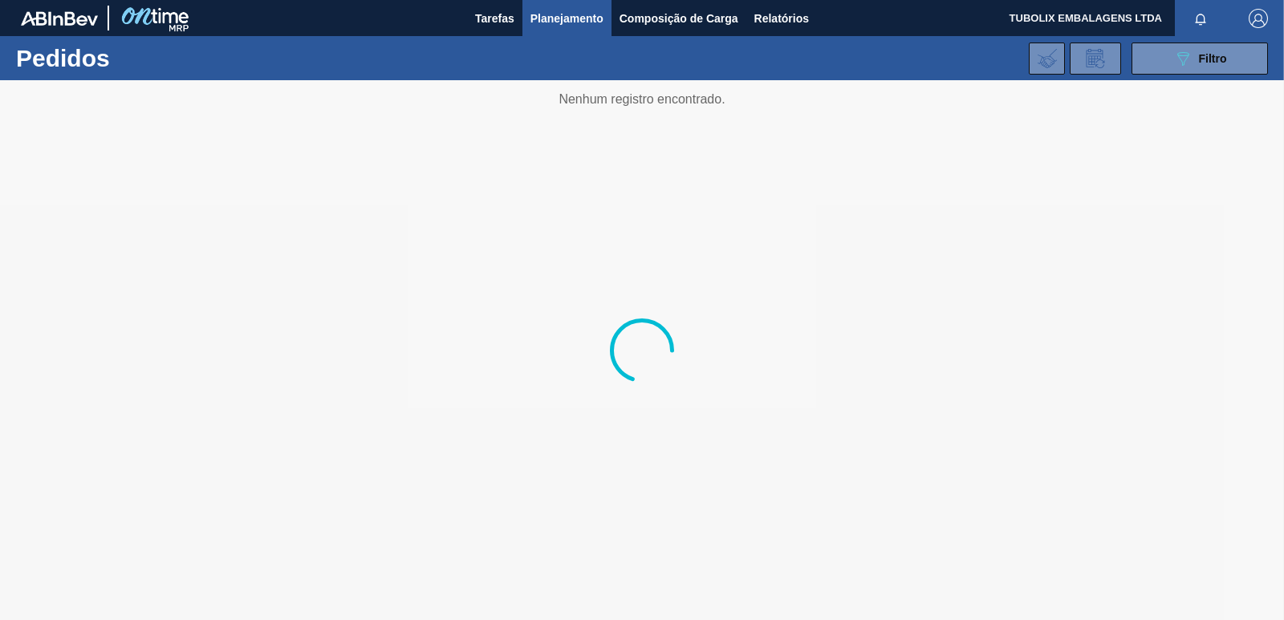 This screenshot has width=1284, height=620. What do you see at coordinates (1046, 59) in the screenshot?
I see `div: Importar Negociações dos Pedidos` at bounding box center [1046, 59].